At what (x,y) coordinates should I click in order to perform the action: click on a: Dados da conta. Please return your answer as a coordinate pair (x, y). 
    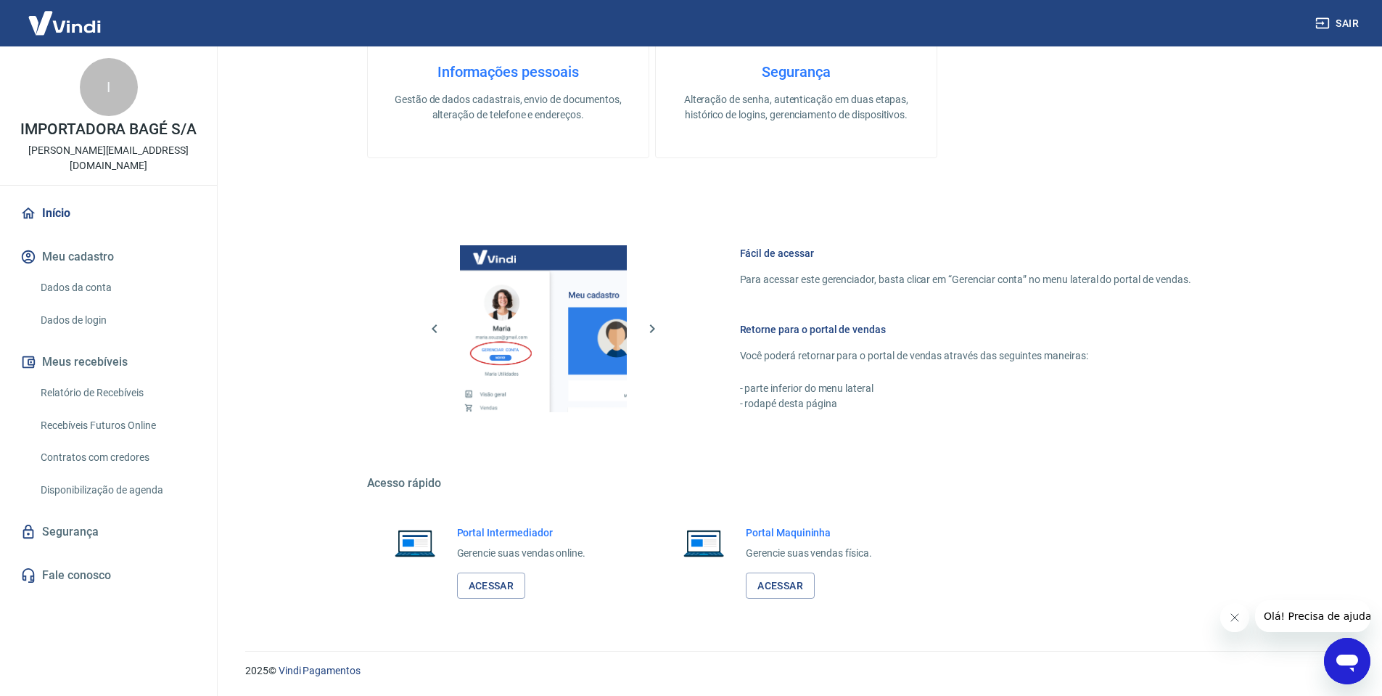
    Looking at the image, I should click on (117, 287).